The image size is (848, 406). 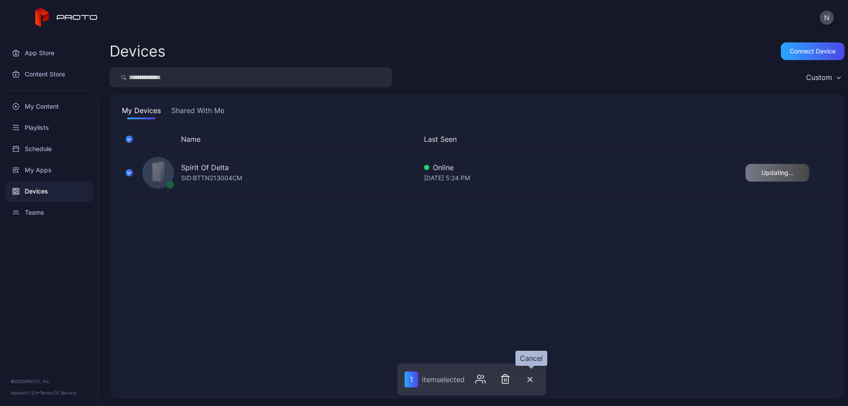 What do you see at coordinates (58, 393) in the screenshot?
I see `a: Terms Of Service` at bounding box center [58, 393].